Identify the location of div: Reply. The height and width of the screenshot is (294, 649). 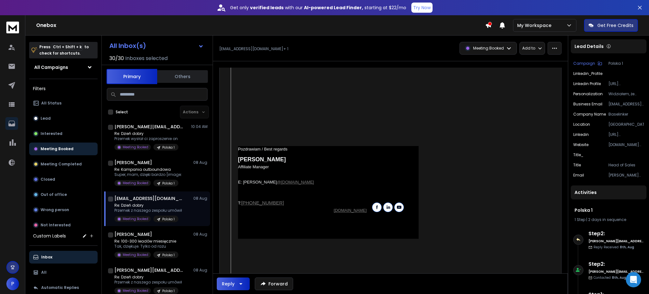
(228, 283).